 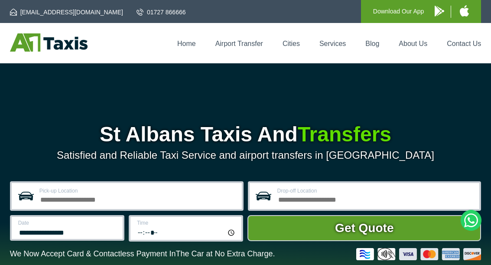 I want to click on a: Blog, so click(x=372, y=43).